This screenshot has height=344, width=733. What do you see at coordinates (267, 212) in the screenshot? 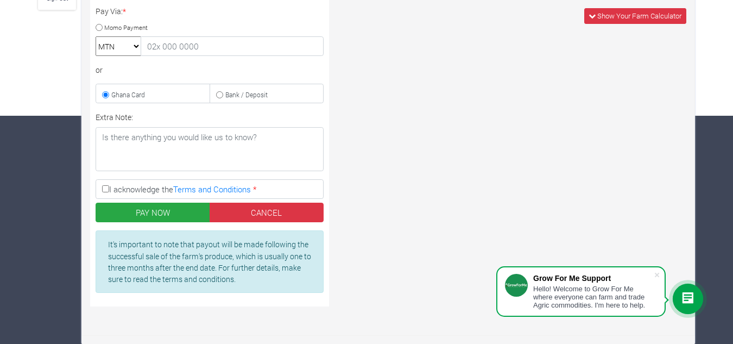
I see `a: CANCEL` at bounding box center [267, 212].